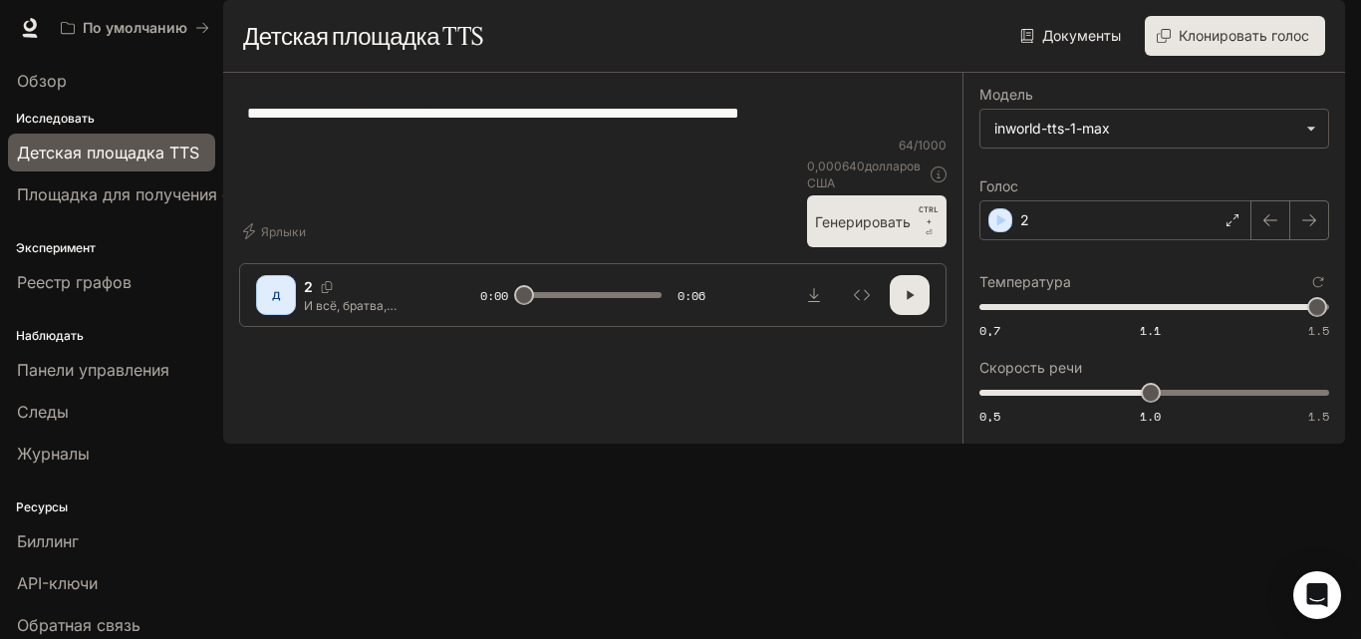 Image resolution: width=1361 pixels, height=639 pixels. Describe the element at coordinates (363, 36) in the screenshot. I see `font: Детская площадка TTS` at that location.